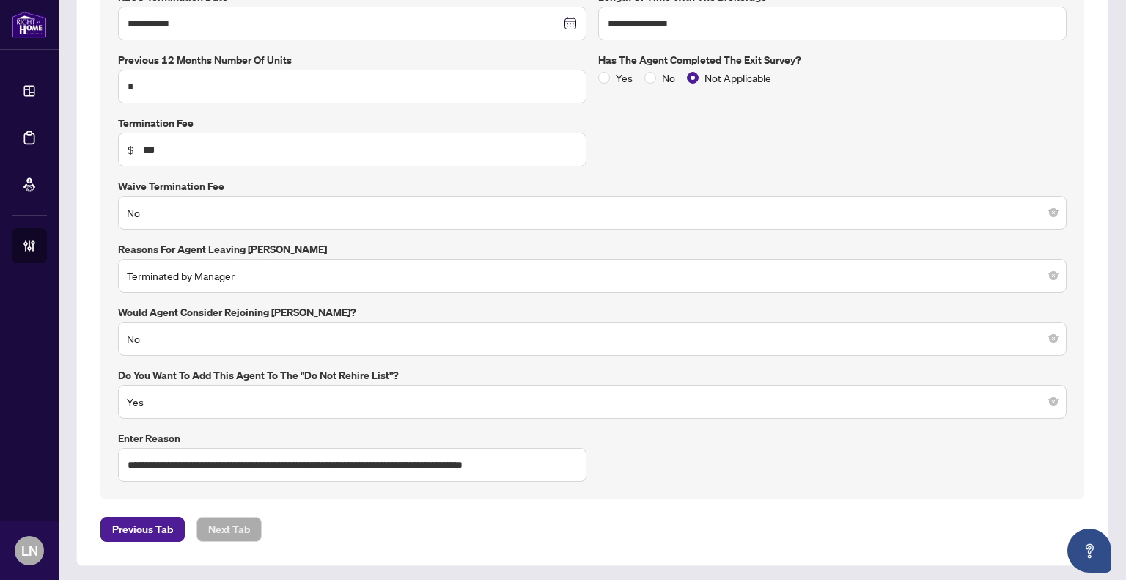  Describe the element at coordinates (29, 550) in the screenshot. I see `span: LN` at that location.